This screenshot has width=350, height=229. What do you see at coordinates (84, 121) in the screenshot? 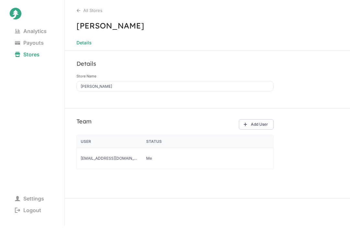
I see `h3: Team` at bounding box center [84, 121].